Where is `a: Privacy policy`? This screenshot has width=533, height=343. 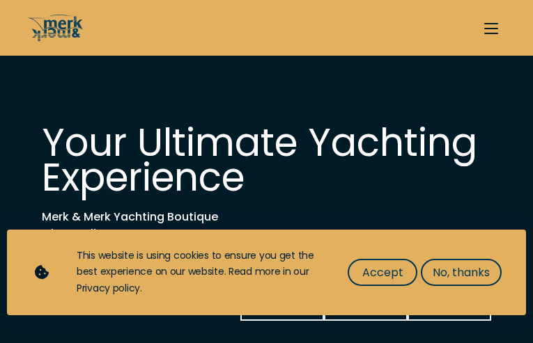
a: Privacy policy is located at coordinates (108, 288).